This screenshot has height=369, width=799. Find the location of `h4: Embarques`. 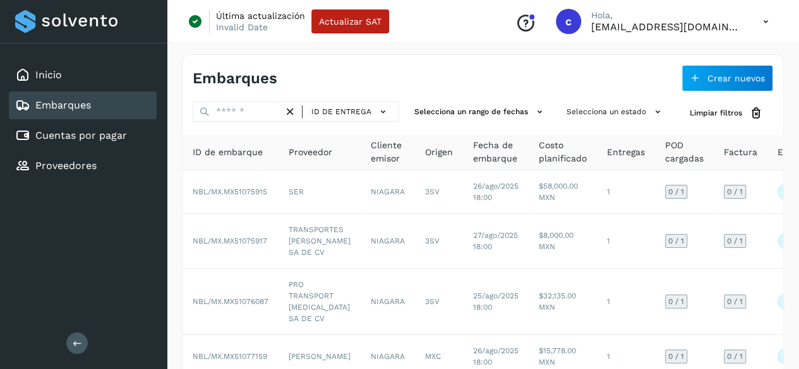

h4: Embarques is located at coordinates (235, 78).